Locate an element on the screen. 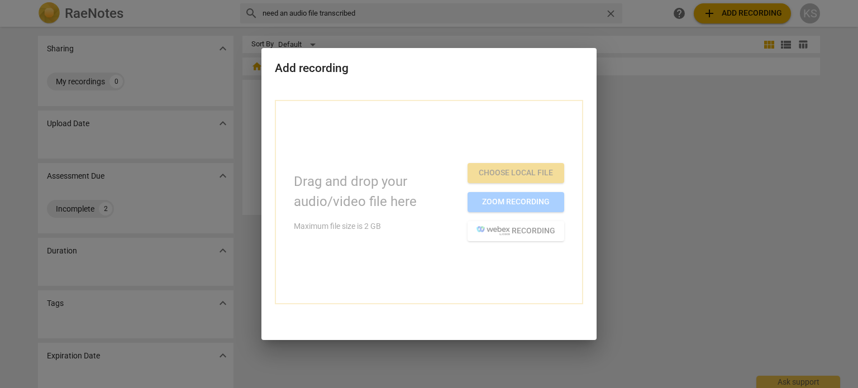 This screenshot has width=858, height=388. button: Choose local file is located at coordinates (515, 173).